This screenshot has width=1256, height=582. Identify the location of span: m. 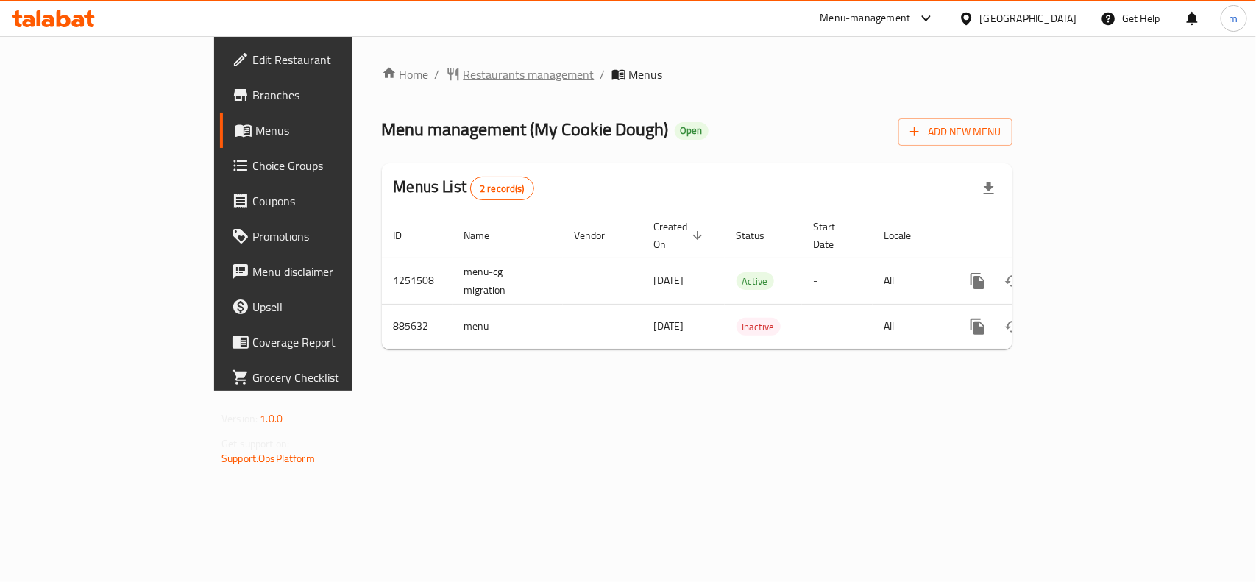
(1234, 18).